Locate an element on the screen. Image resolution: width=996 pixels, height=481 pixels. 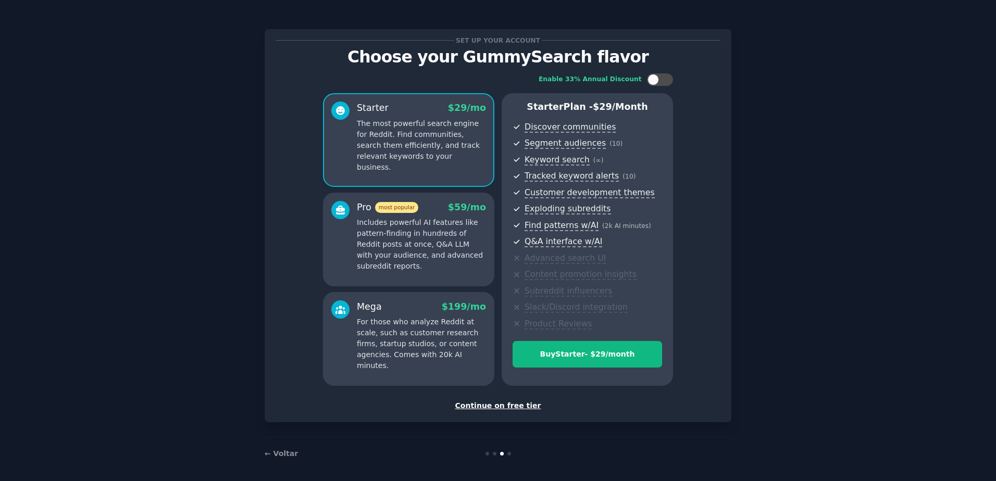
span: Slack/Discord integration is located at coordinates (576, 307).